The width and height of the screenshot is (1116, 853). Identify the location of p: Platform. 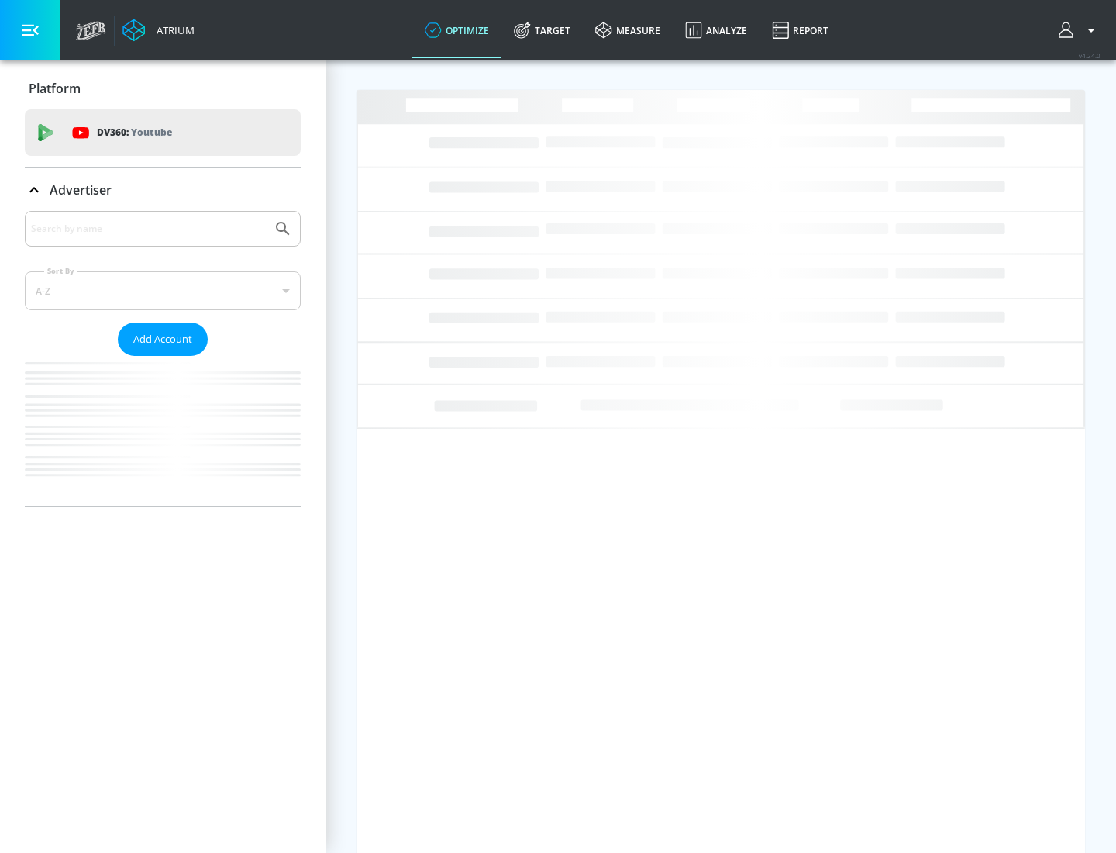
(54, 88).